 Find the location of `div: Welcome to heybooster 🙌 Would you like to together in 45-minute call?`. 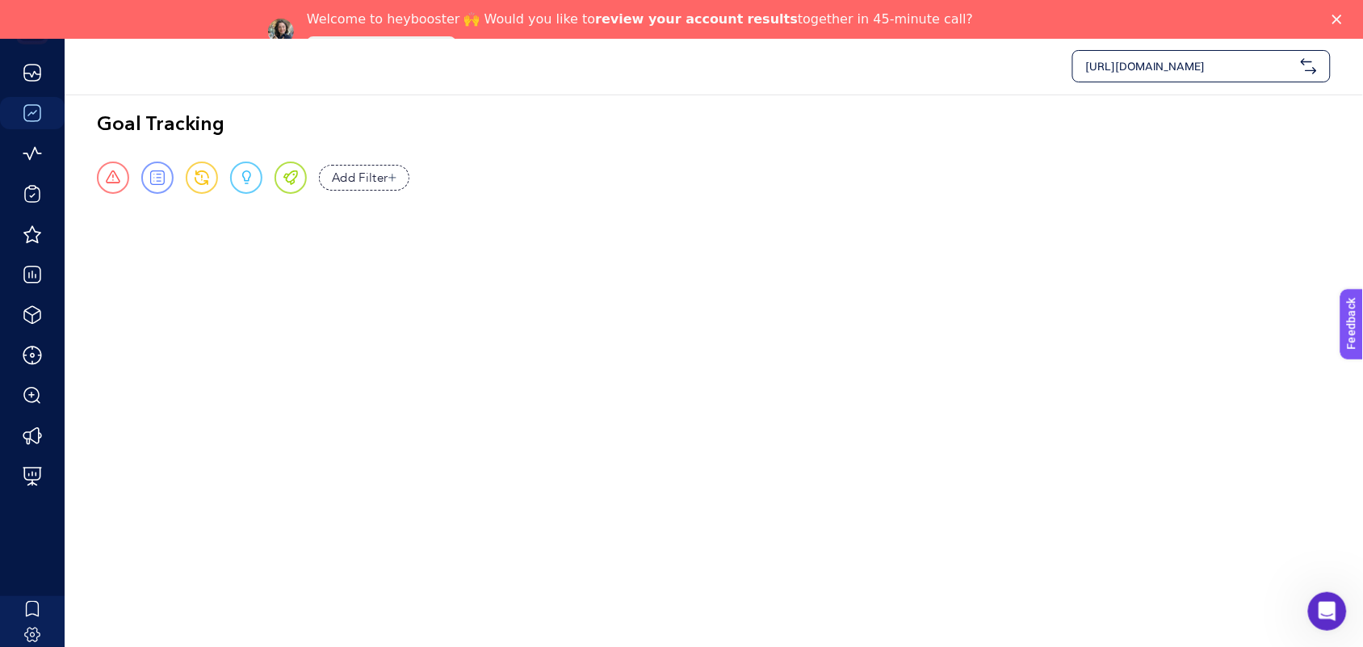

div: Welcome to heybooster 🙌 Would you like to together in 45-minute call? is located at coordinates (640, 19).